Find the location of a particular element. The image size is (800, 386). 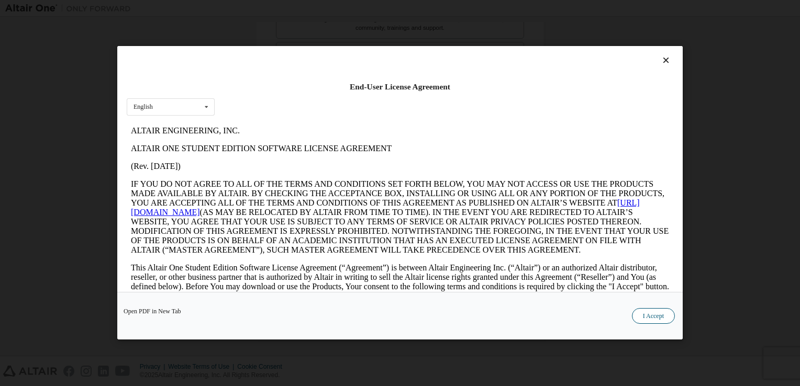

a: Open PDF in New Tab is located at coordinates (152, 312).